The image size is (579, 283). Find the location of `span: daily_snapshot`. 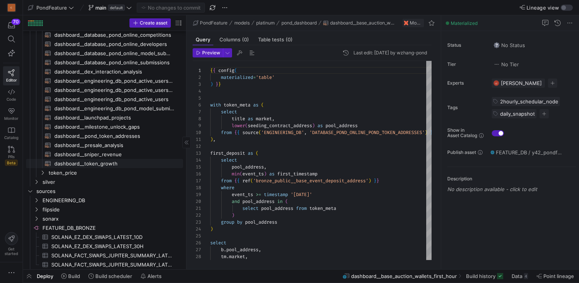

span: daily_snapshot is located at coordinates (518, 114).